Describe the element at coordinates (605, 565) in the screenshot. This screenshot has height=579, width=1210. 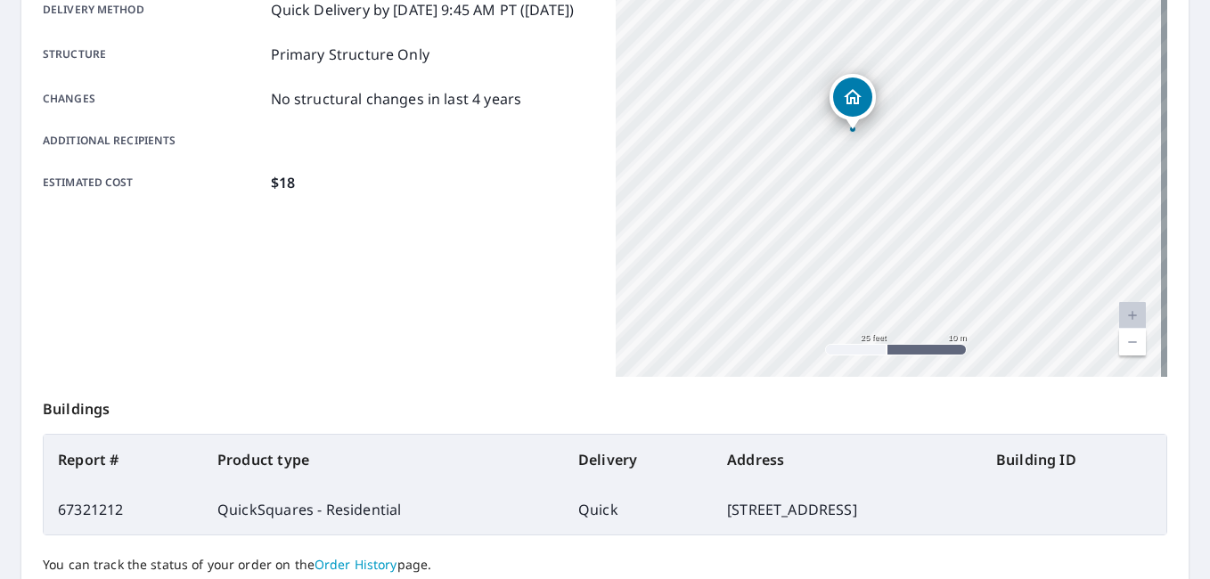
I see `p: You can track the status of your order on the page.` at that location.